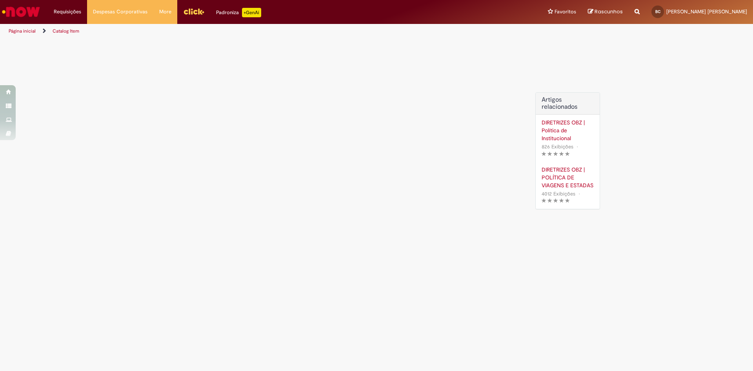 The height and width of the screenshot is (371, 753). What do you see at coordinates (658, 11) in the screenshot?
I see `span: BC` at bounding box center [658, 11].